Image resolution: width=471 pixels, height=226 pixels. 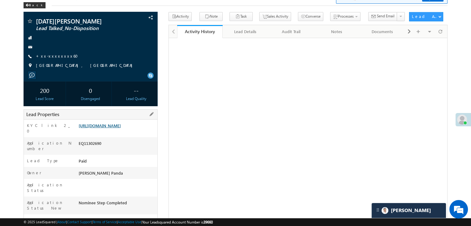 I want to click on a: Lead Details, so click(x=245, y=32).